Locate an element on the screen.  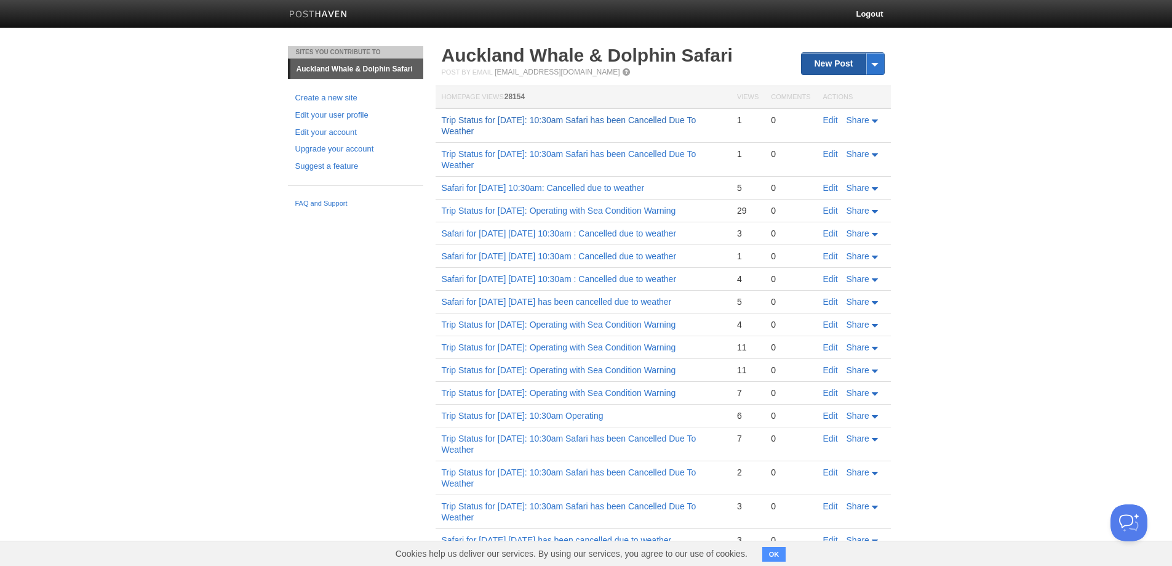
th: Homepage Views is located at coordinates (583, 97).